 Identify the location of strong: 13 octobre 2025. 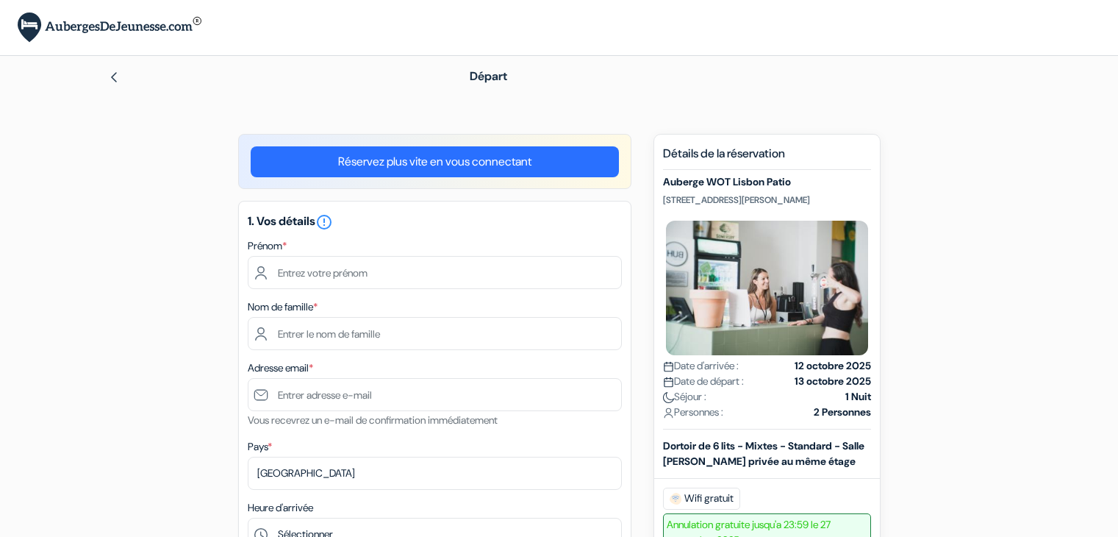
(833, 381).